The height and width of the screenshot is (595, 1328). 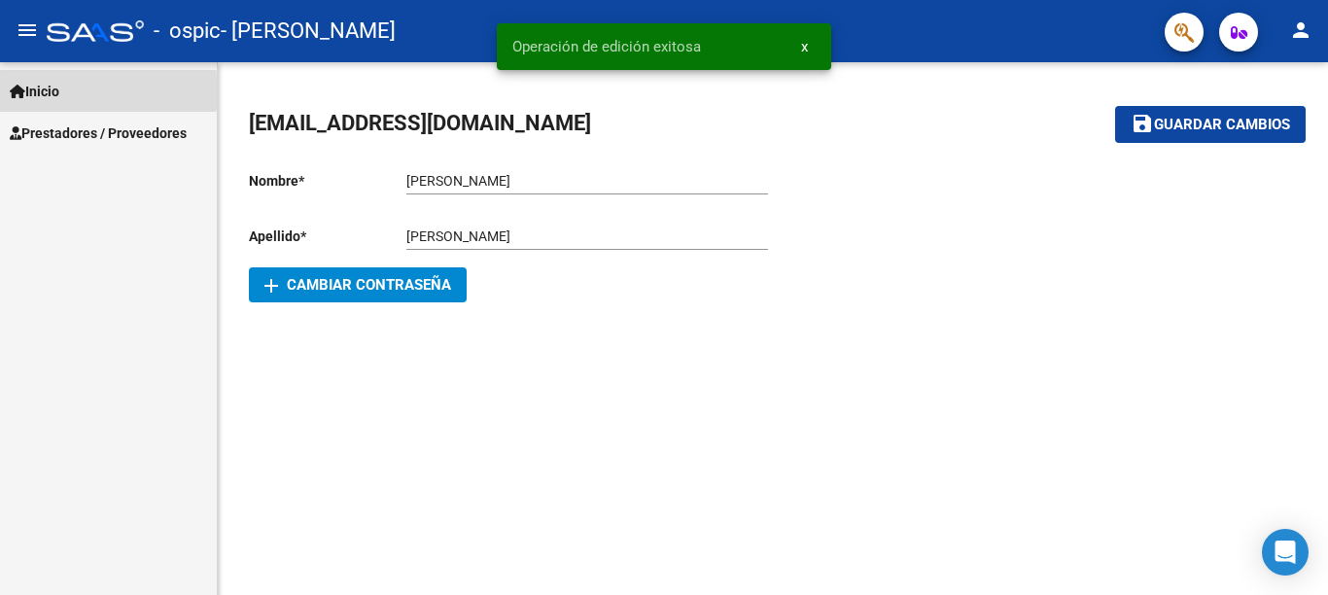 What do you see at coordinates (358, 285) in the screenshot?
I see `span: Cambiar Contraseña` at bounding box center [358, 285].